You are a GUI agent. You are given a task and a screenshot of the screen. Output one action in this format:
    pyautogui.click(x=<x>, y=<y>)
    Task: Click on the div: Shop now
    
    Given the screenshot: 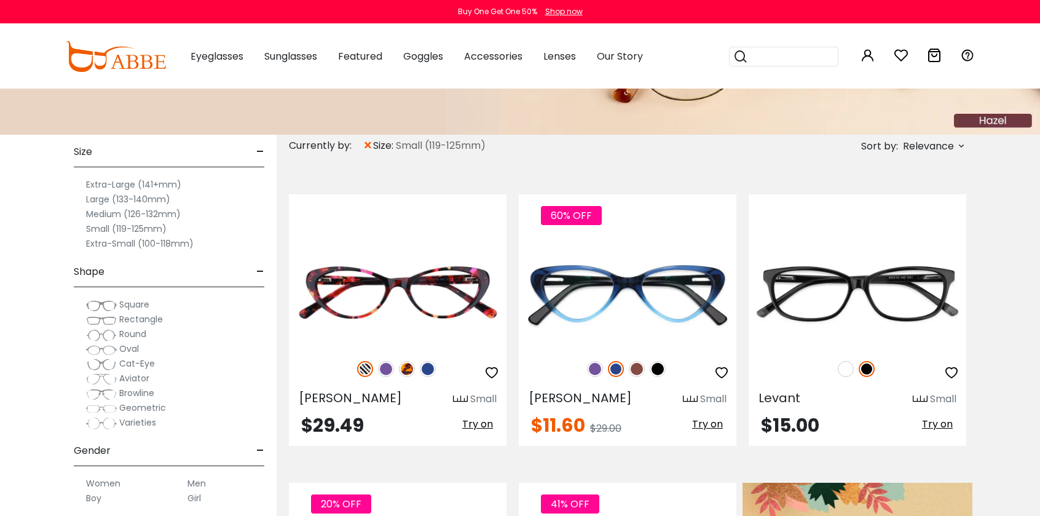 What is the action you would take?
    pyautogui.click(x=564, y=12)
    